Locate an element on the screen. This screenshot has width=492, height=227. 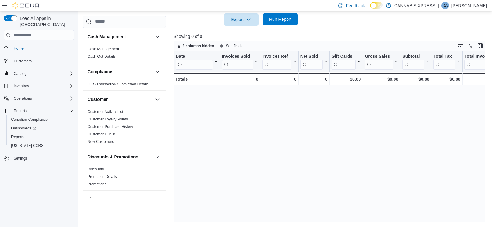
div: Gift Cards is located at coordinates (344, 56).